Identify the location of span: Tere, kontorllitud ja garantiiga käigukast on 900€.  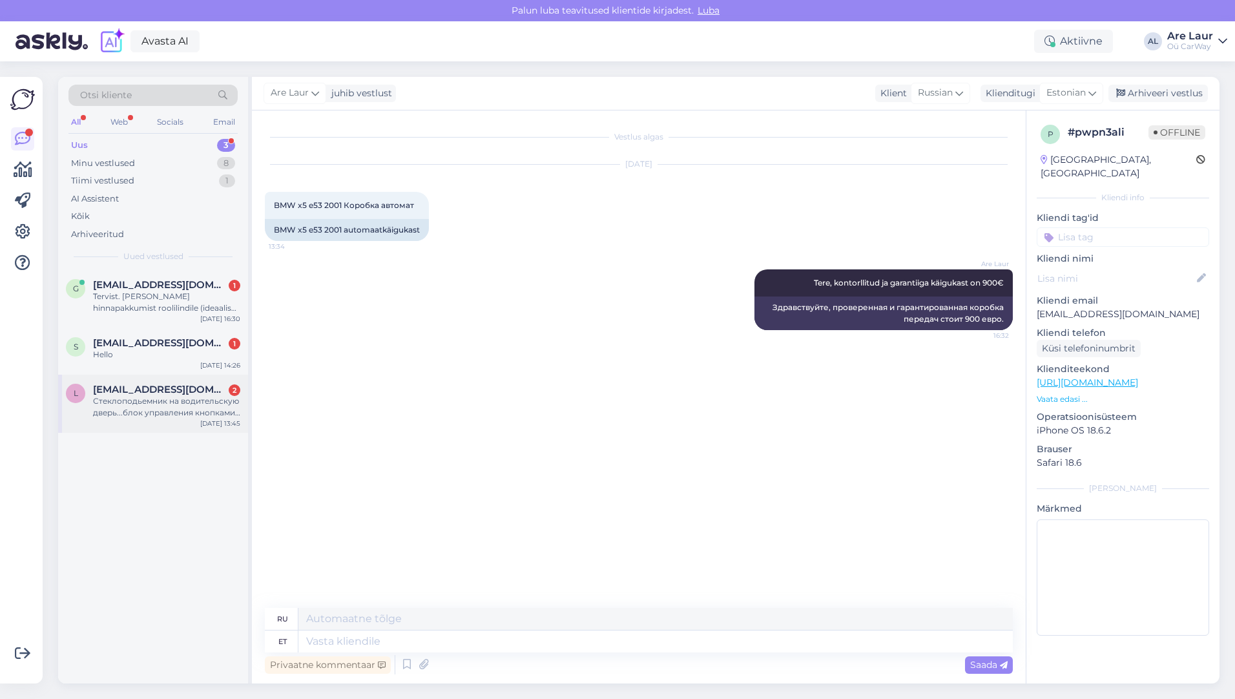
(909, 282).